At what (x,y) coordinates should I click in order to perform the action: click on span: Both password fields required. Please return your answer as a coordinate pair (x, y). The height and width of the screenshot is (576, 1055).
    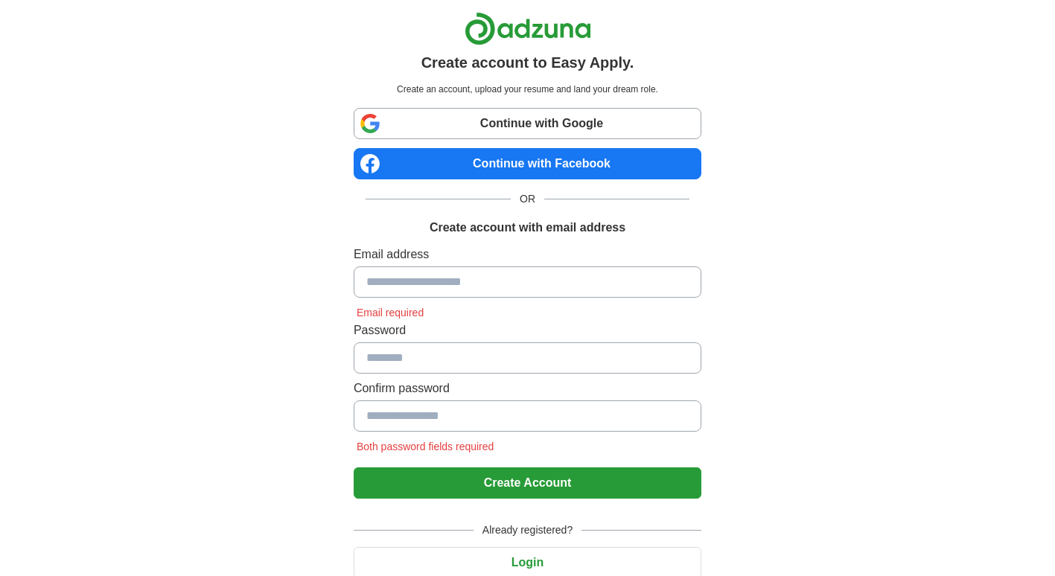
    Looking at the image, I should click on (425, 447).